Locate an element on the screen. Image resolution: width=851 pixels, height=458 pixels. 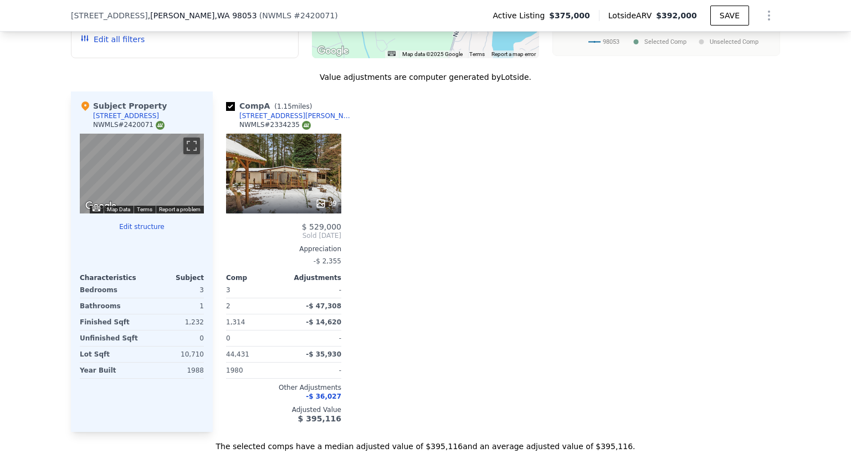
div: NWMLS # 2334235 is located at coordinates (275, 125).